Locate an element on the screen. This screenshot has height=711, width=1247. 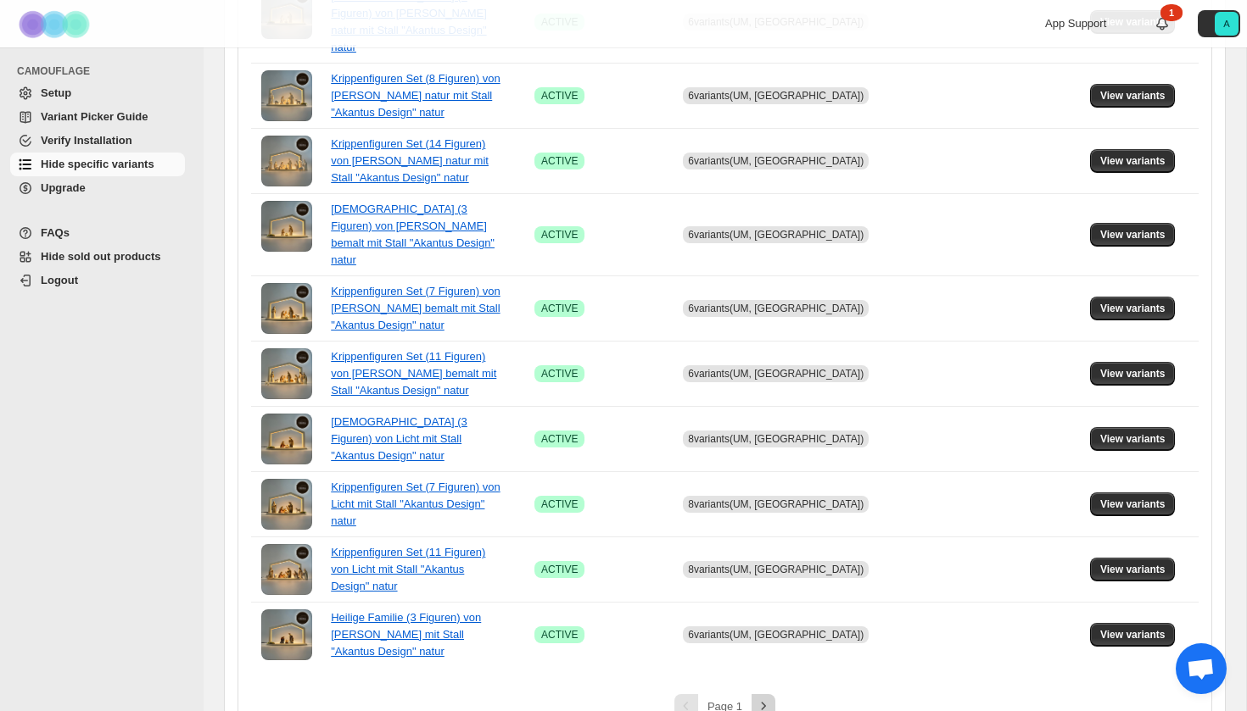
img: Heilige Familie (3 Figuren) von Kostner mit Stall "Akantus Design" natur is located at coordinates (287, 635).